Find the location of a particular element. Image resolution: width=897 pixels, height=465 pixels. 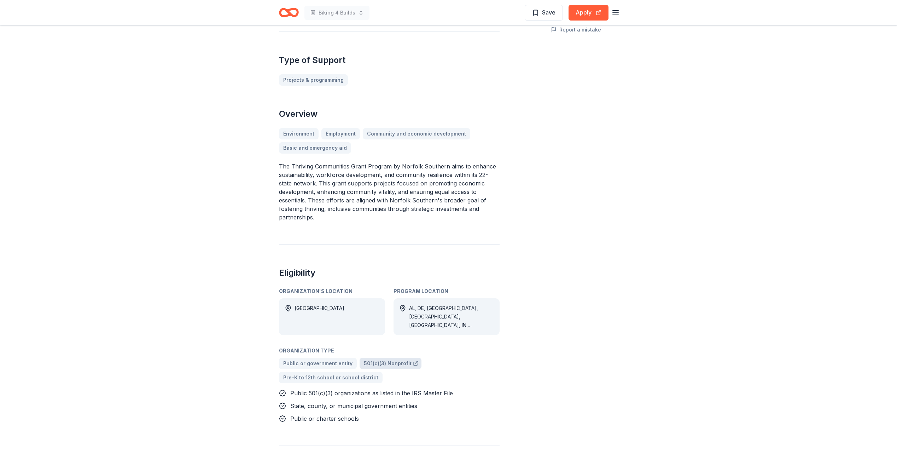

span: State, county, or municipal government entities is located at coordinates (354, 406).